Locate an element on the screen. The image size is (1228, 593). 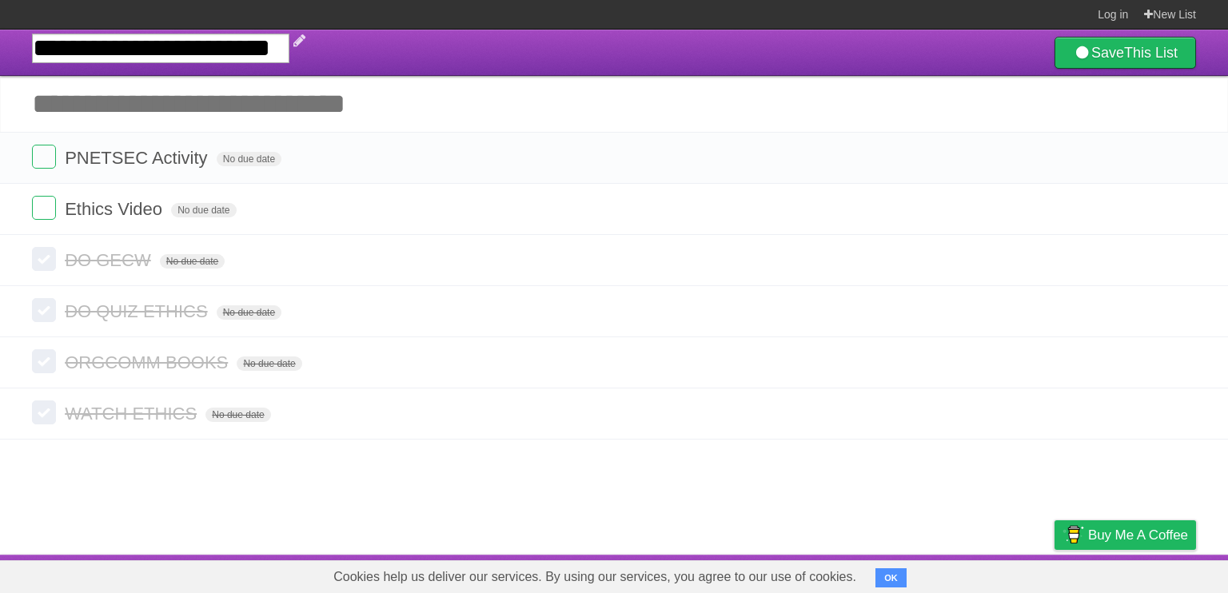
a: SaveThis List is located at coordinates (1125, 53).